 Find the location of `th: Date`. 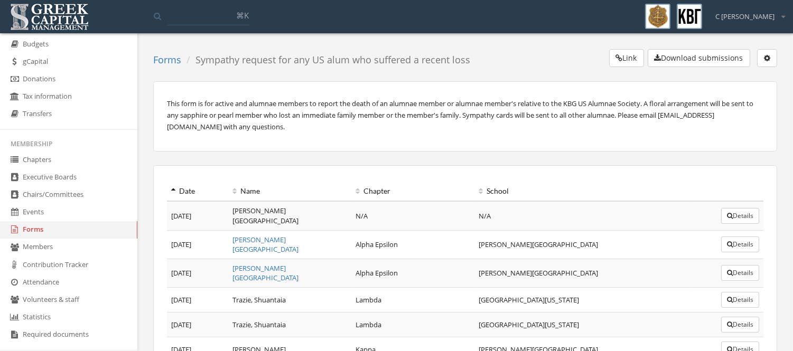

th: Date is located at coordinates (197, 191).